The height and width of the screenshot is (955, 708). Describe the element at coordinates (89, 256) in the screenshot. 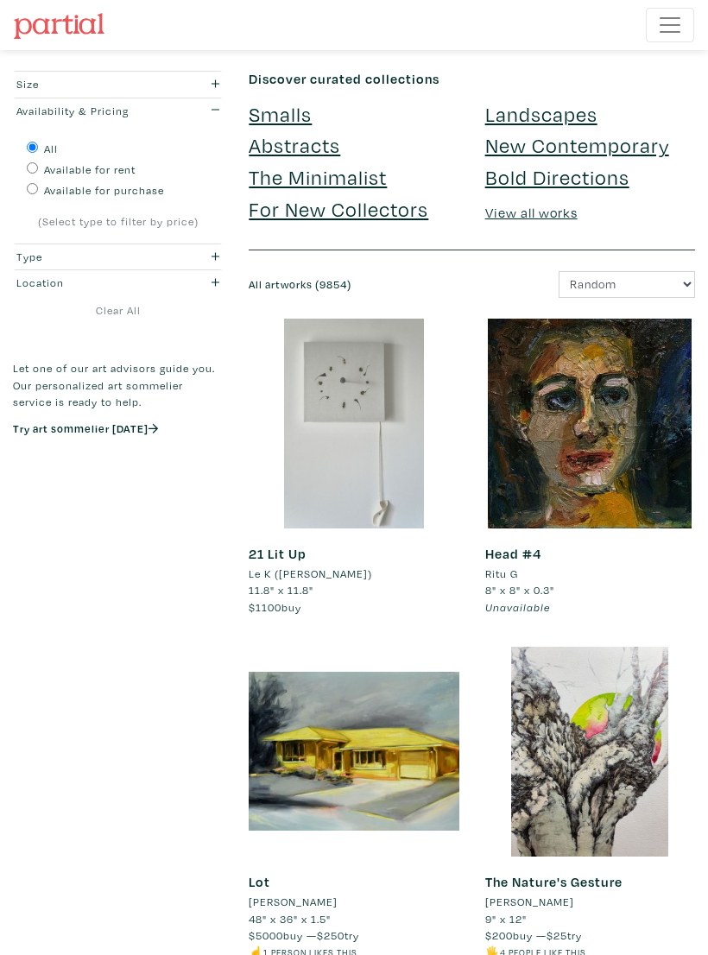

I see `div: Type` at that location.